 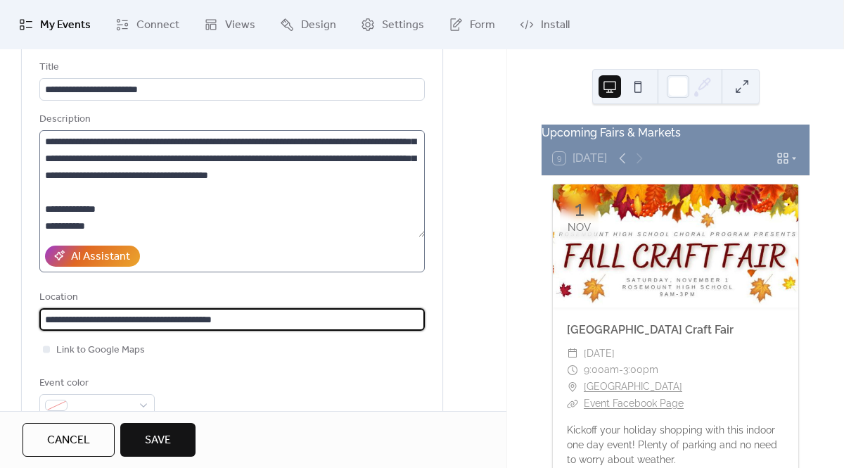 I want to click on div: Kickoff your holiday shopping with this indoor one day event! Plenty of parking and no need to wo..., so click(x=675, y=445).